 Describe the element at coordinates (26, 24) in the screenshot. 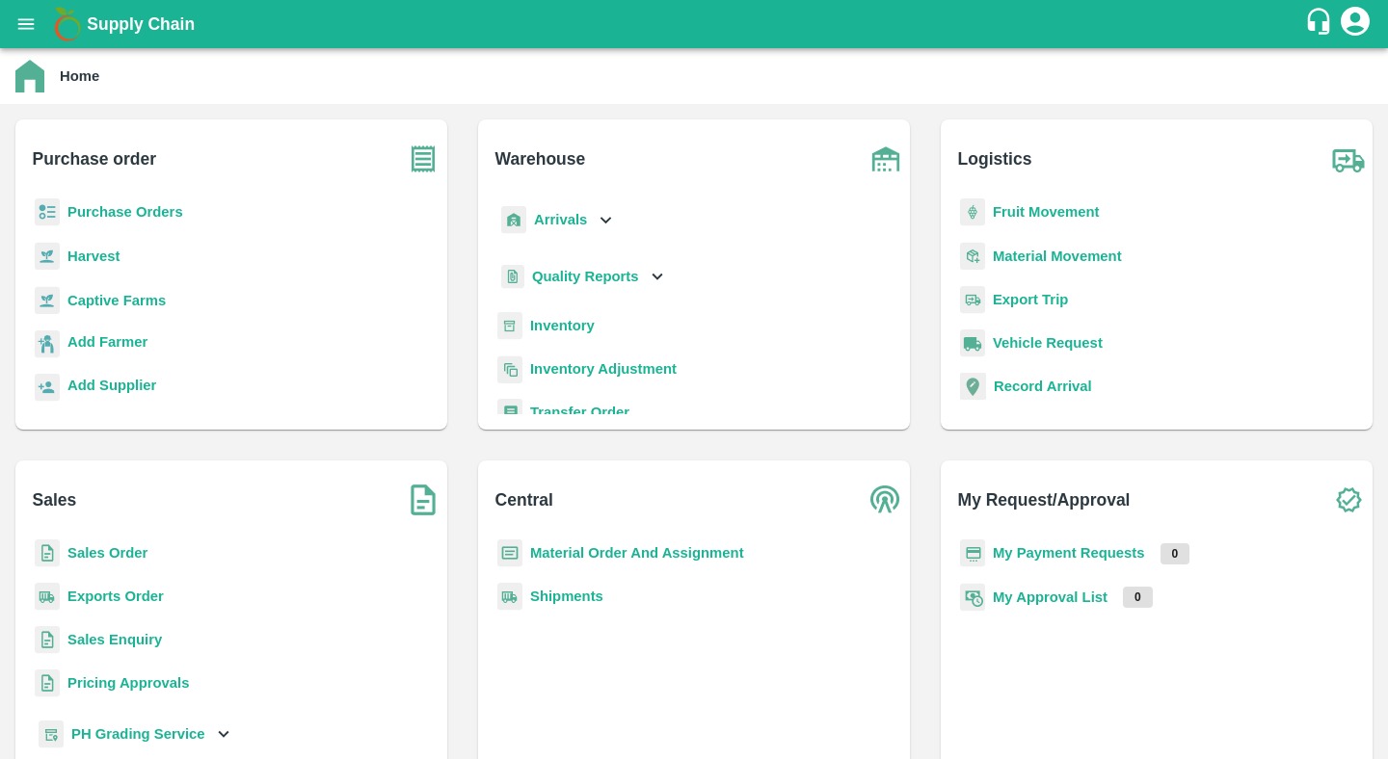

I see `button: open drawer` at that location.